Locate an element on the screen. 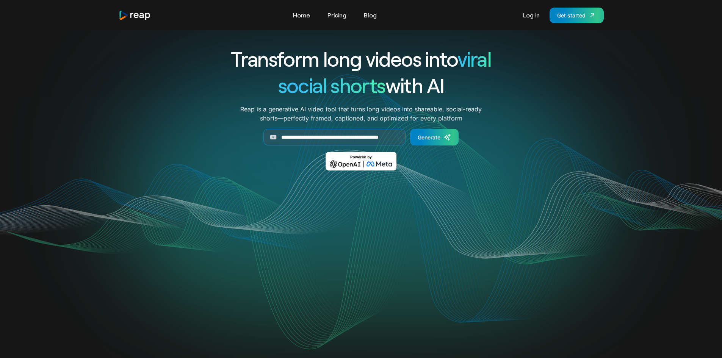  h1: Transform long videos into is located at coordinates (361, 59).